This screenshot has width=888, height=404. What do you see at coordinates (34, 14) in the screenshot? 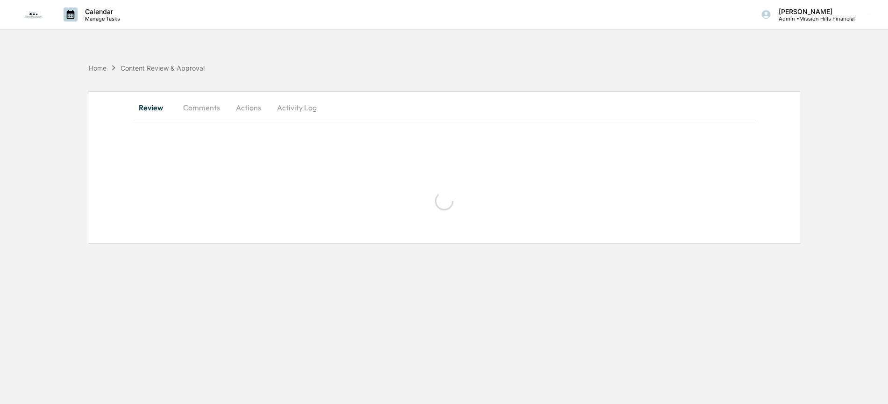
I see `img: logo` at bounding box center [34, 14].